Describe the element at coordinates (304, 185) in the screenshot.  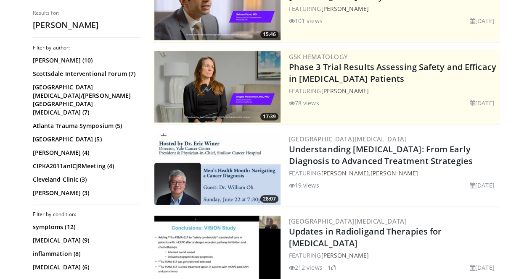
I see `li: 19 views` at that location.